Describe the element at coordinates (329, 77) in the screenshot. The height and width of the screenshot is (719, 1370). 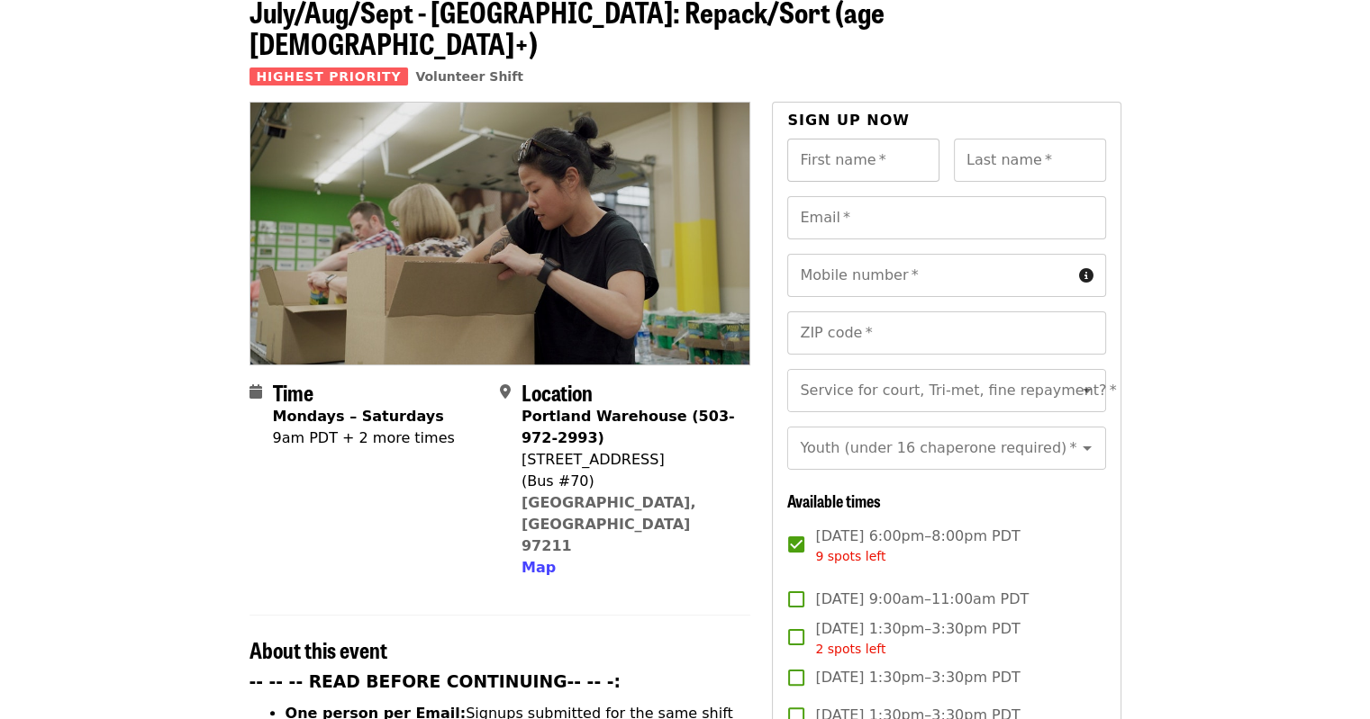
I see `span: Highest Priority` at that location.